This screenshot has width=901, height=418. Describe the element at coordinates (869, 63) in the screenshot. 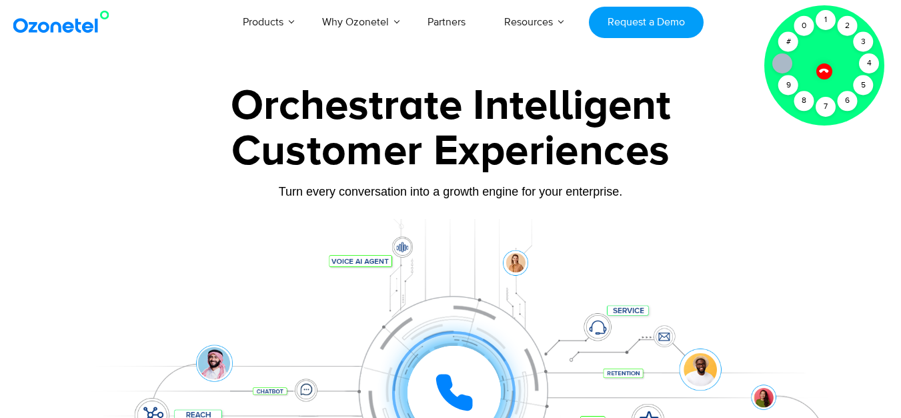

I see `div: 4` at that location.